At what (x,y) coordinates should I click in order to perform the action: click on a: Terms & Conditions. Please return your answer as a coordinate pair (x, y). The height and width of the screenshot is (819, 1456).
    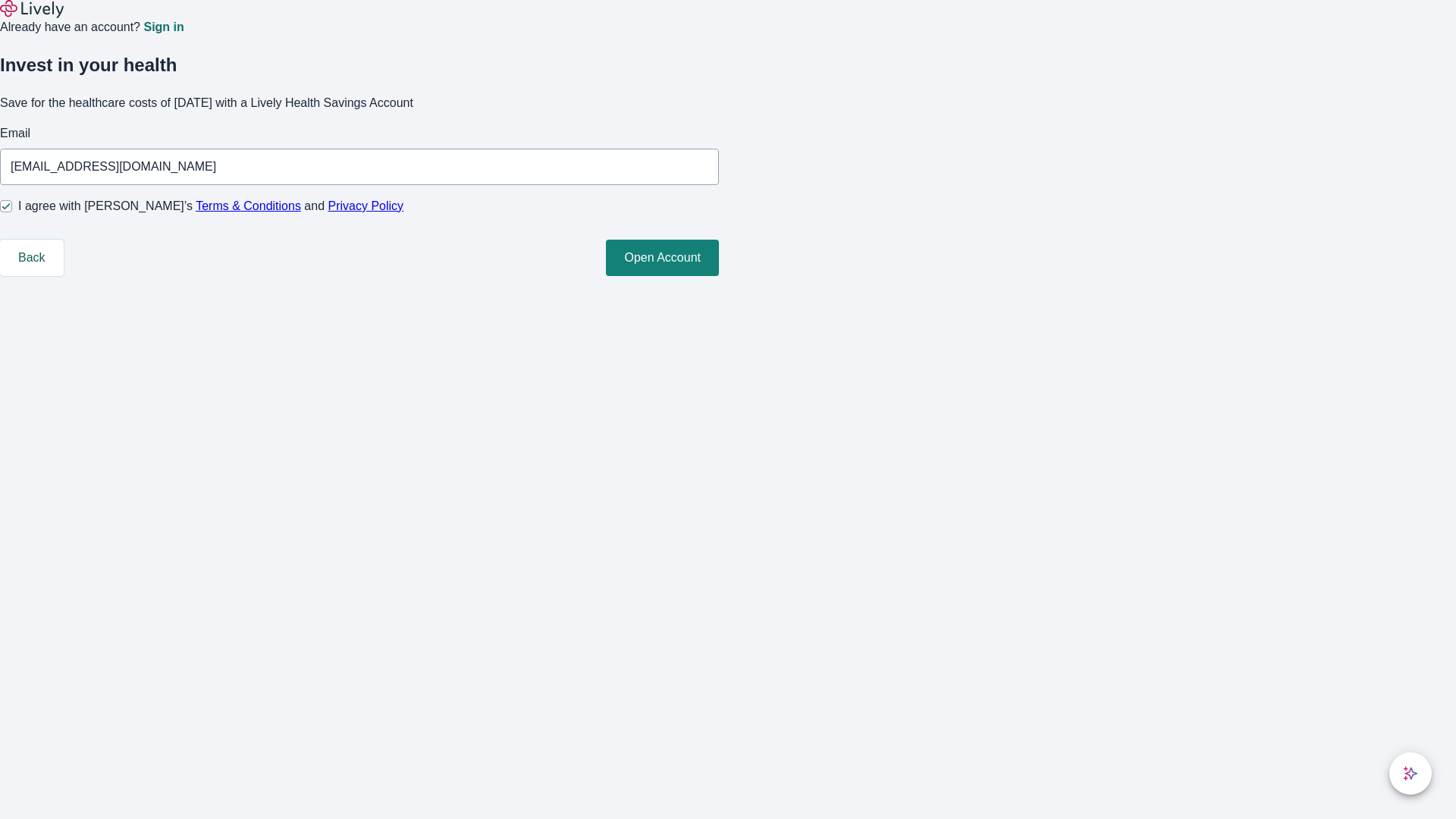
    Looking at the image, I should click on (248, 205).